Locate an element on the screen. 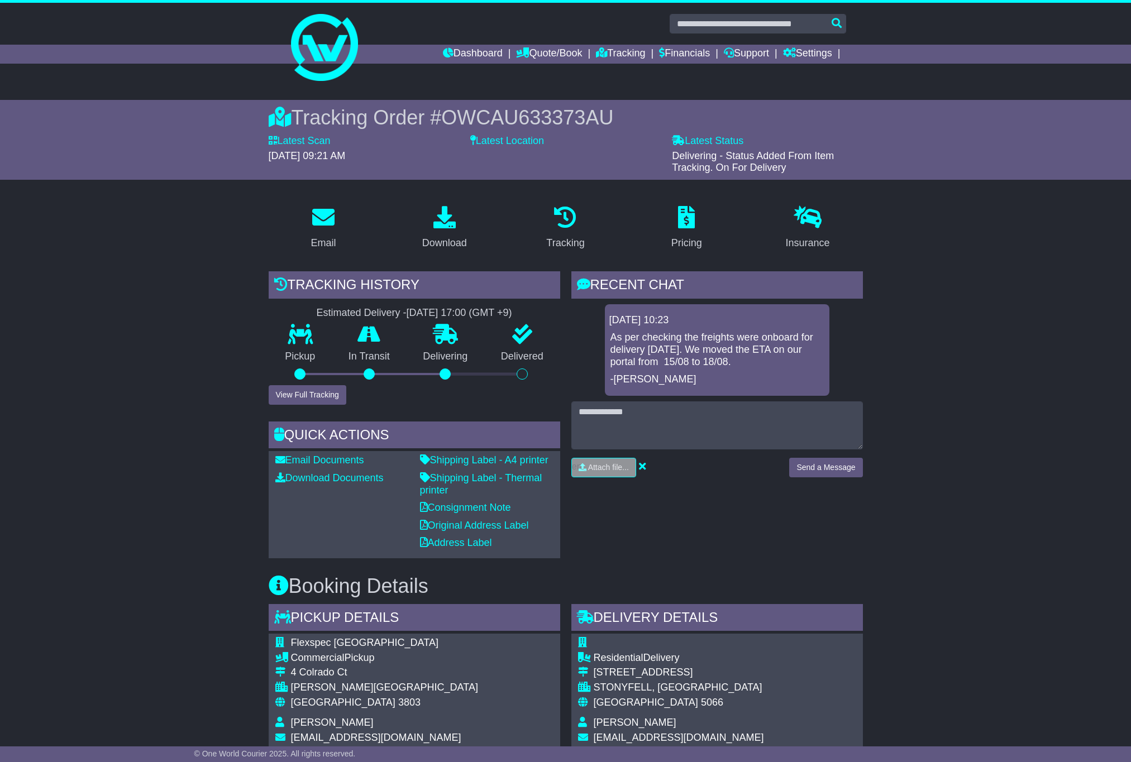 Image resolution: width=1131 pixels, height=762 pixels. span: Commercial is located at coordinates (318, 658).